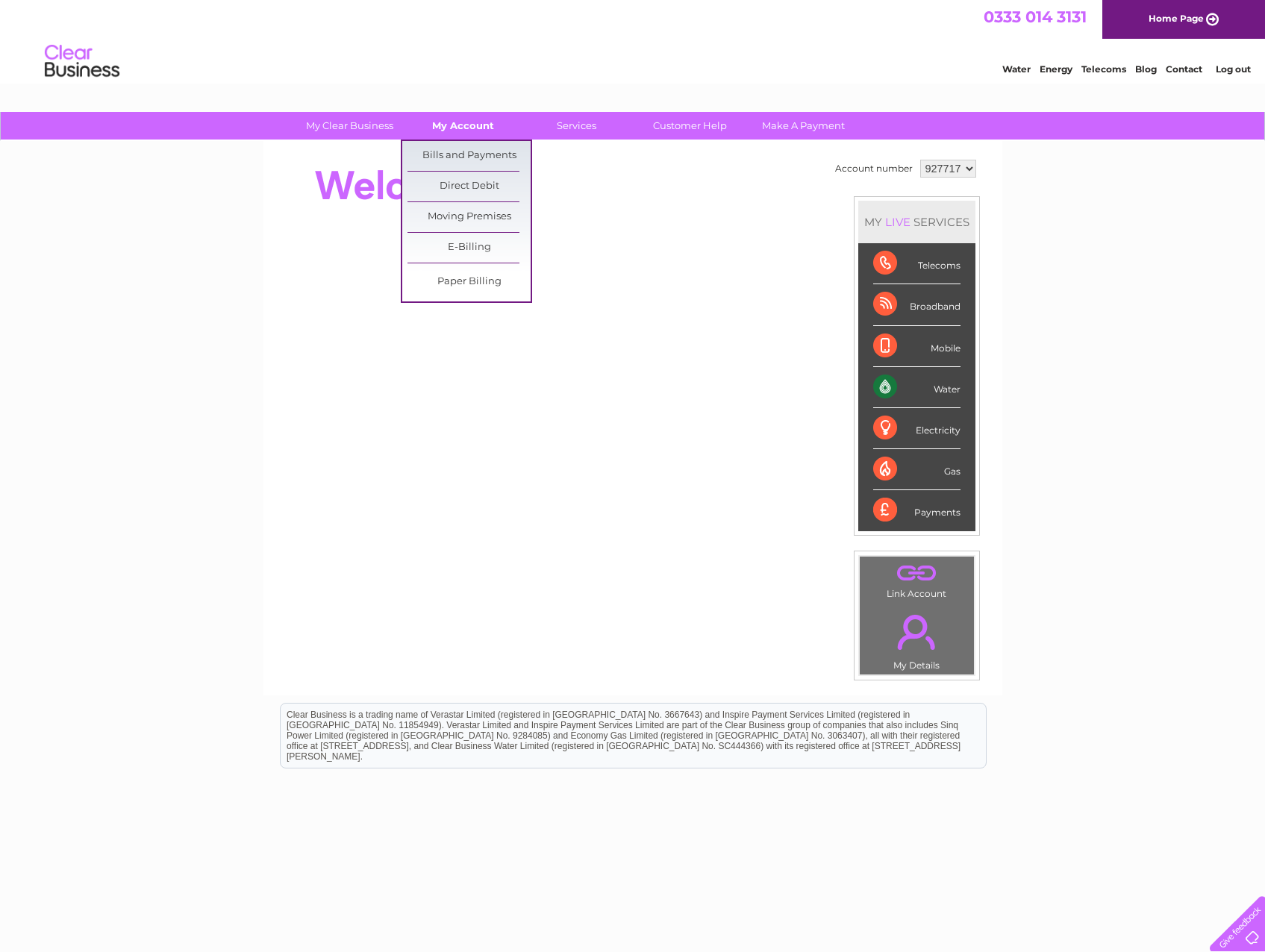 The image size is (1265, 952). What do you see at coordinates (1035, 17) in the screenshot?
I see `a: 0333 014 3131` at bounding box center [1035, 17].